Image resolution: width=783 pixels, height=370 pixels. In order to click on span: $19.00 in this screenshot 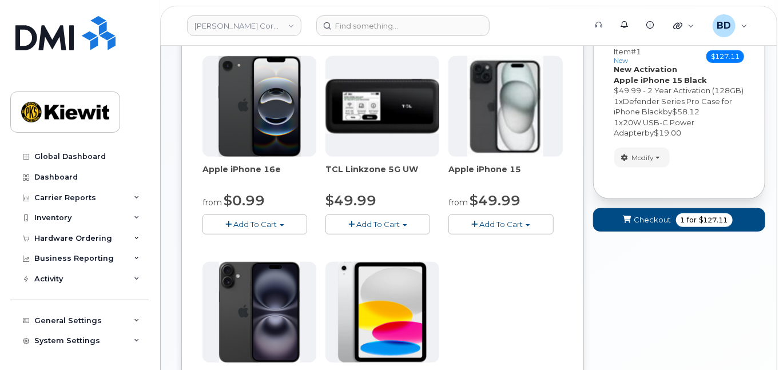, I will do `click(668, 133)`.